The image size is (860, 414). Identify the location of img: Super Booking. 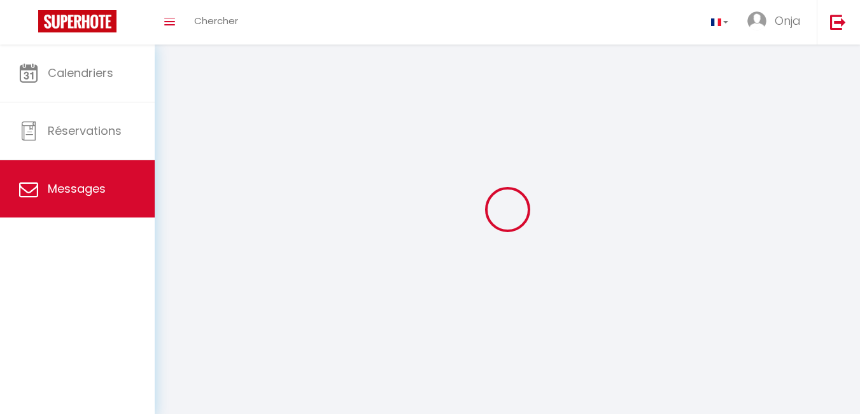
(77, 21).